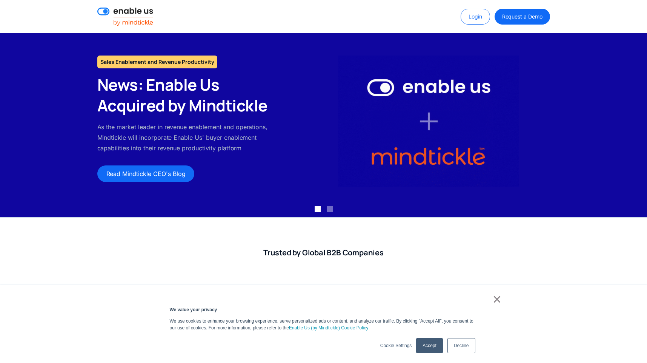 The height and width of the screenshot is (363, 647). What do you see at coordinates (194, 309) in the screenshot?
I see `strong: We value your privacy` at bounding box center [194, 309].